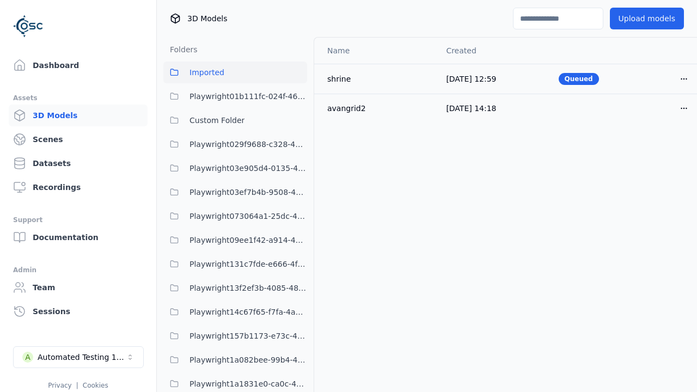  I want to click on a: Upload models, so click(647, 19).